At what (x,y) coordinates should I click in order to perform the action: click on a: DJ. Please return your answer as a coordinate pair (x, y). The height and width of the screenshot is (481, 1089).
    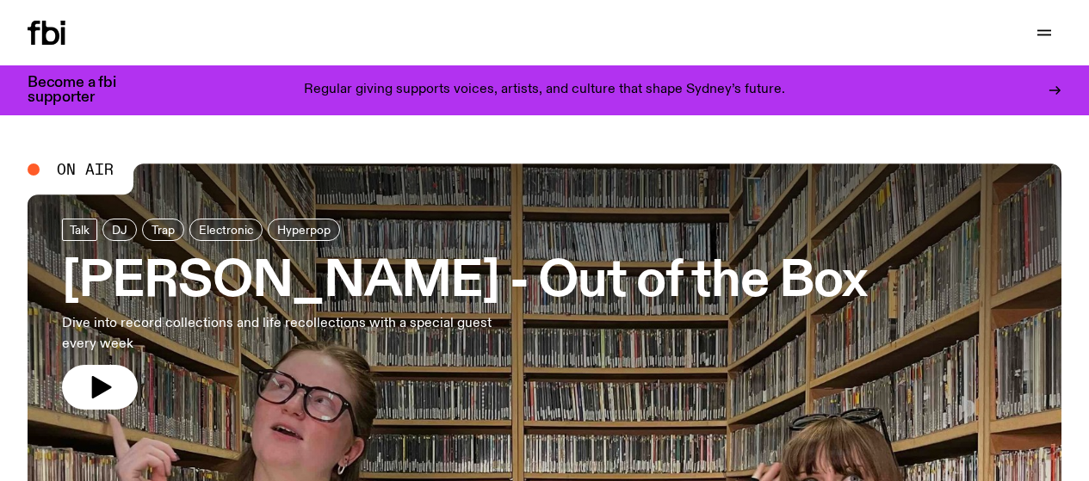
    Looking at the image, I should click on (120, 230).